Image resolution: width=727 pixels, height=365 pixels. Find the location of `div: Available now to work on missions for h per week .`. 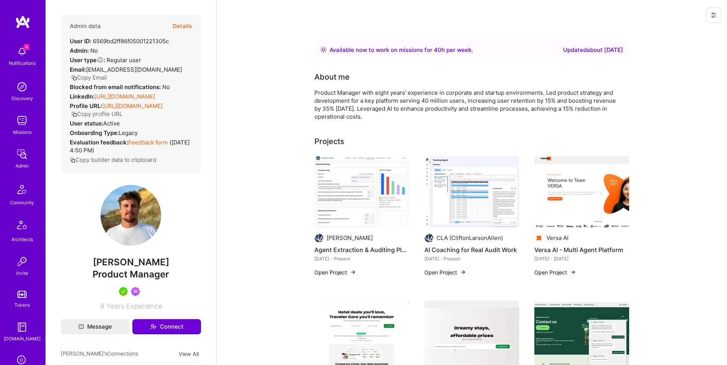

div: Available now to work on missions for h per week . is located at coordinates (401, 50).